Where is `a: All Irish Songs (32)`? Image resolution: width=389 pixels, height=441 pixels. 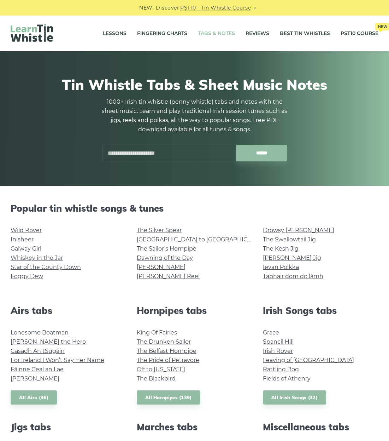 a: All Irish Songs (32) is located at coordinates (295, 397).